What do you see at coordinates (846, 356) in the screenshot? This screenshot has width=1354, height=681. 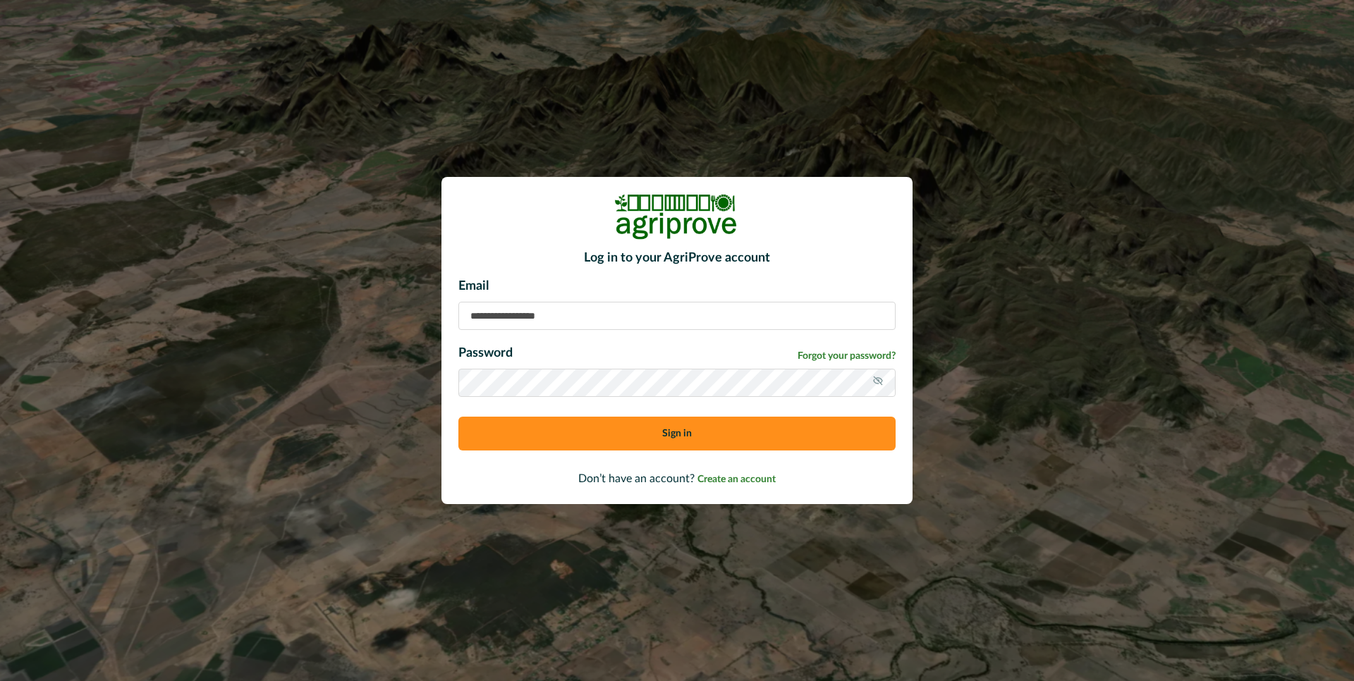 I see `span: Forgot your password?` at bounding box center [846, 356].